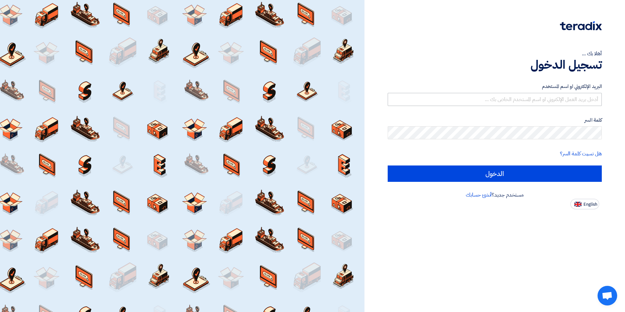  What do you see at coordinates (585, 204) in the screenshot?
I see `button: English` at bounding box center [585, 204].